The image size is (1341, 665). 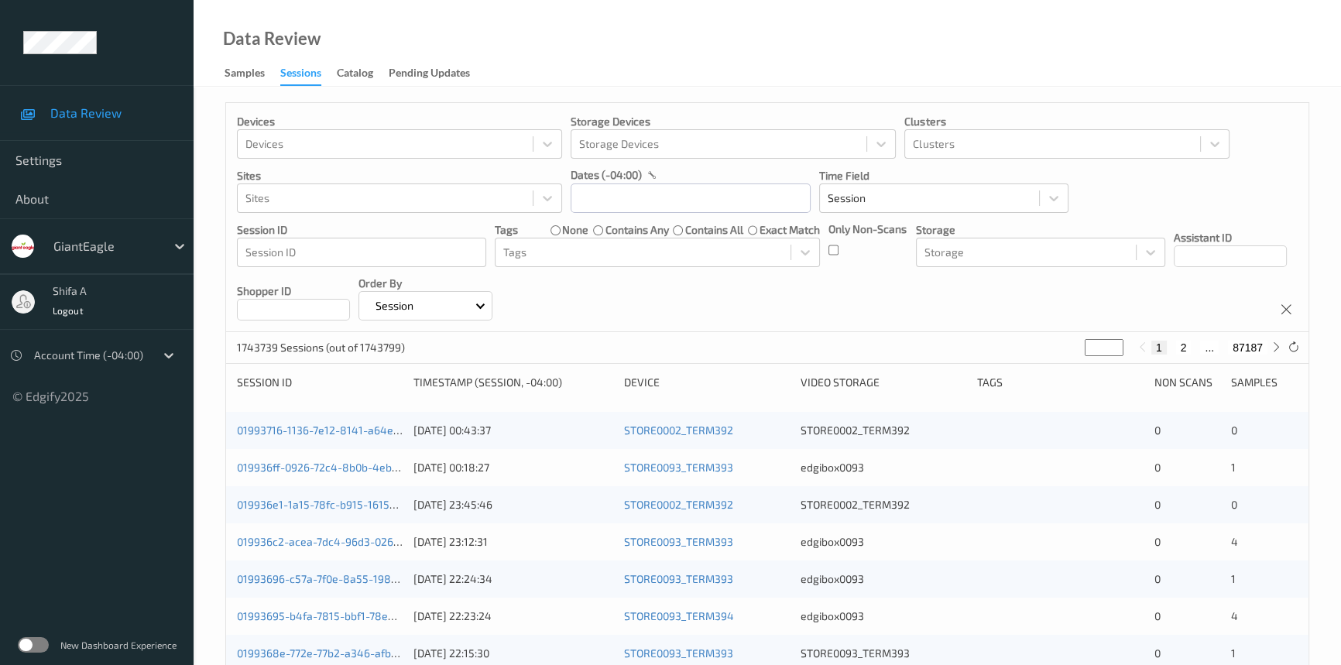 I want to click on a: Sessions, so click(x=308, y=74).